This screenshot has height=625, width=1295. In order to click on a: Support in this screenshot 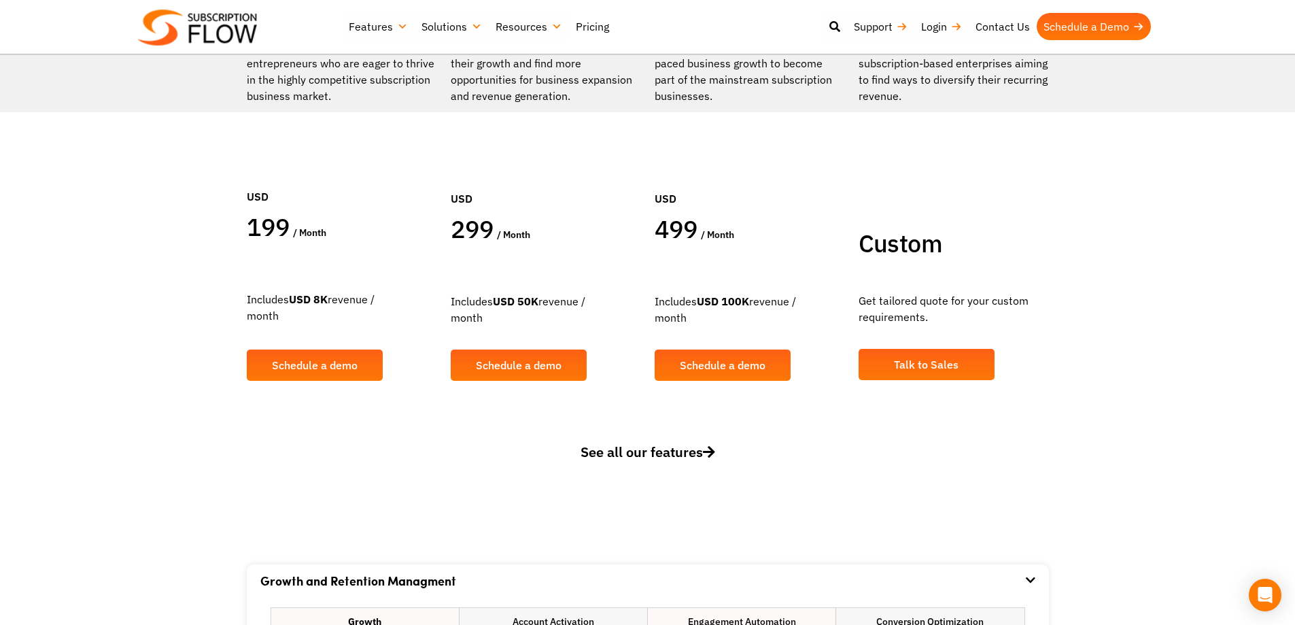, I will do `click(880, 27)`.